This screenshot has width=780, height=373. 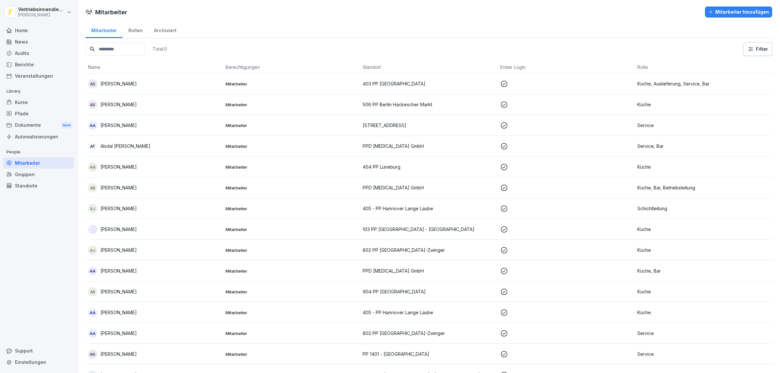 What do you see at coordinates (39, 30) in the screenshot?
I see `div: Home` at bounding box center [39, 30].